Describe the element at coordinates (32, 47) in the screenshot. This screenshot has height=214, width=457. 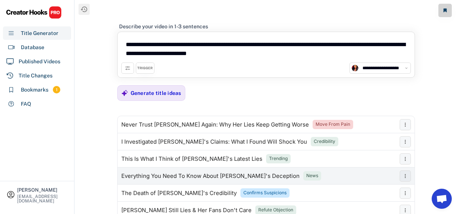
I see `div: Database` at that location.